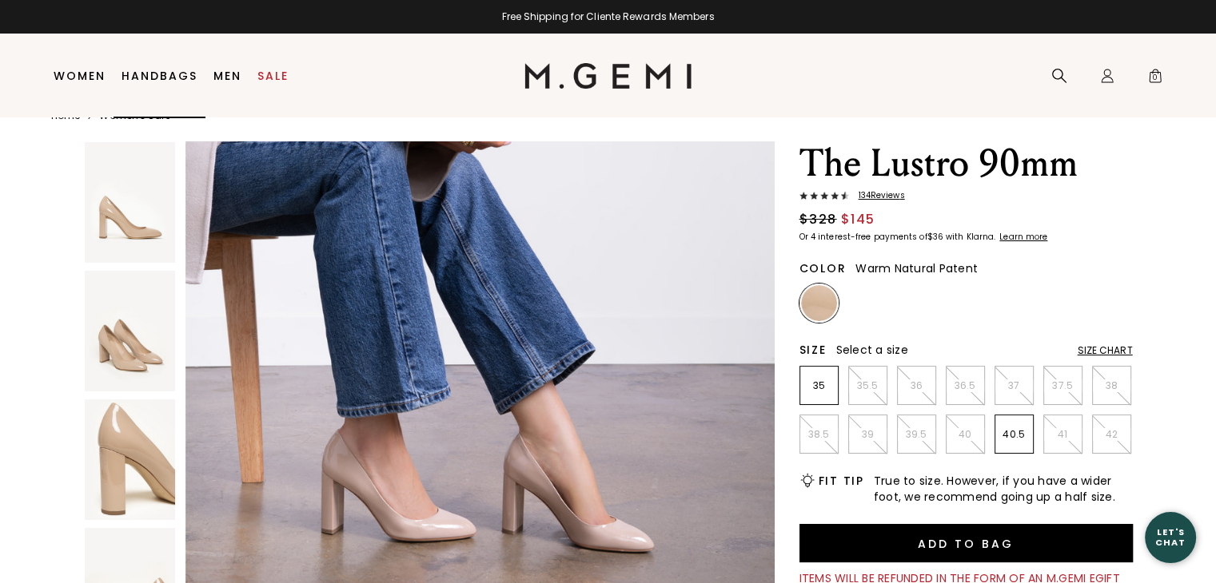  What do you see at coordinates (971, 237) in the screenshot?
I see `klarna-placement-style-body: with Klarna` at bounding box center [971, 237].